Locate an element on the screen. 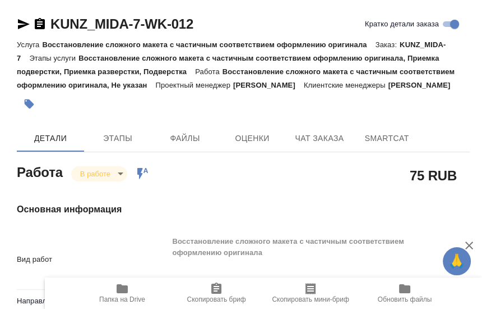 This screenshot has width=482, height=309. button: Скопировать ссылку is located at coordinates (40, 24).